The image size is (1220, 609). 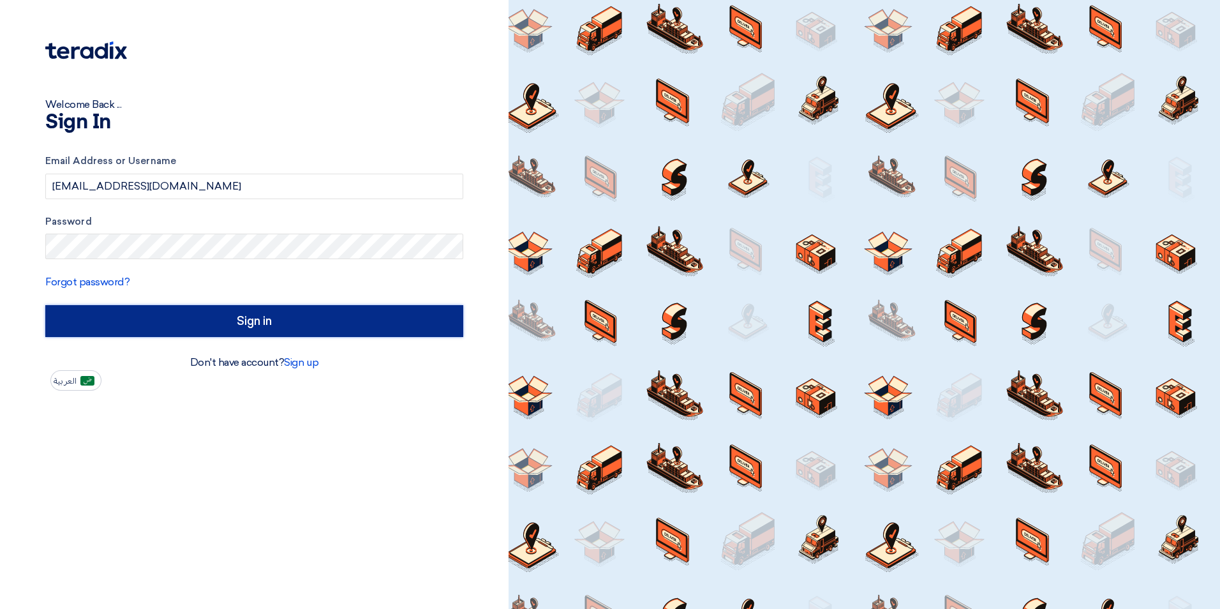 I want to click on label: Email Address or Username, so click(x=254, y=161).